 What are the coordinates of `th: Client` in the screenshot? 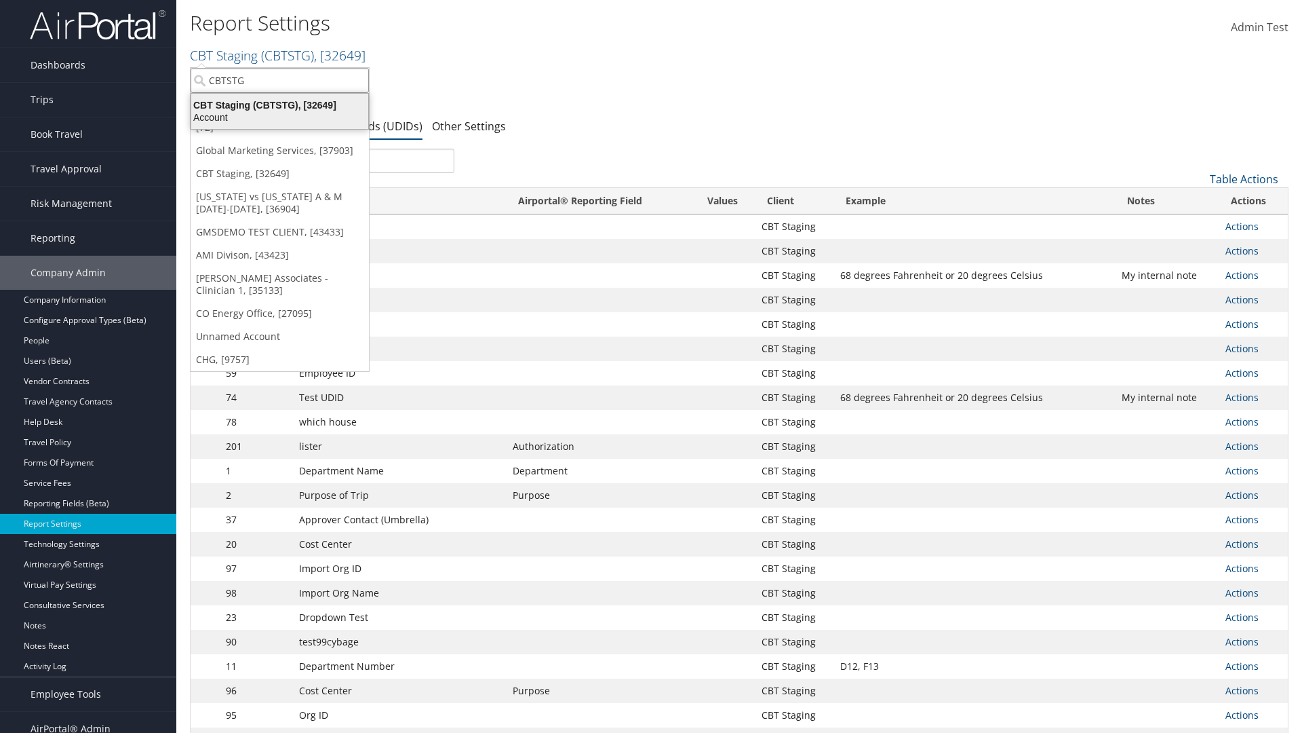 It's located at (794, 201).